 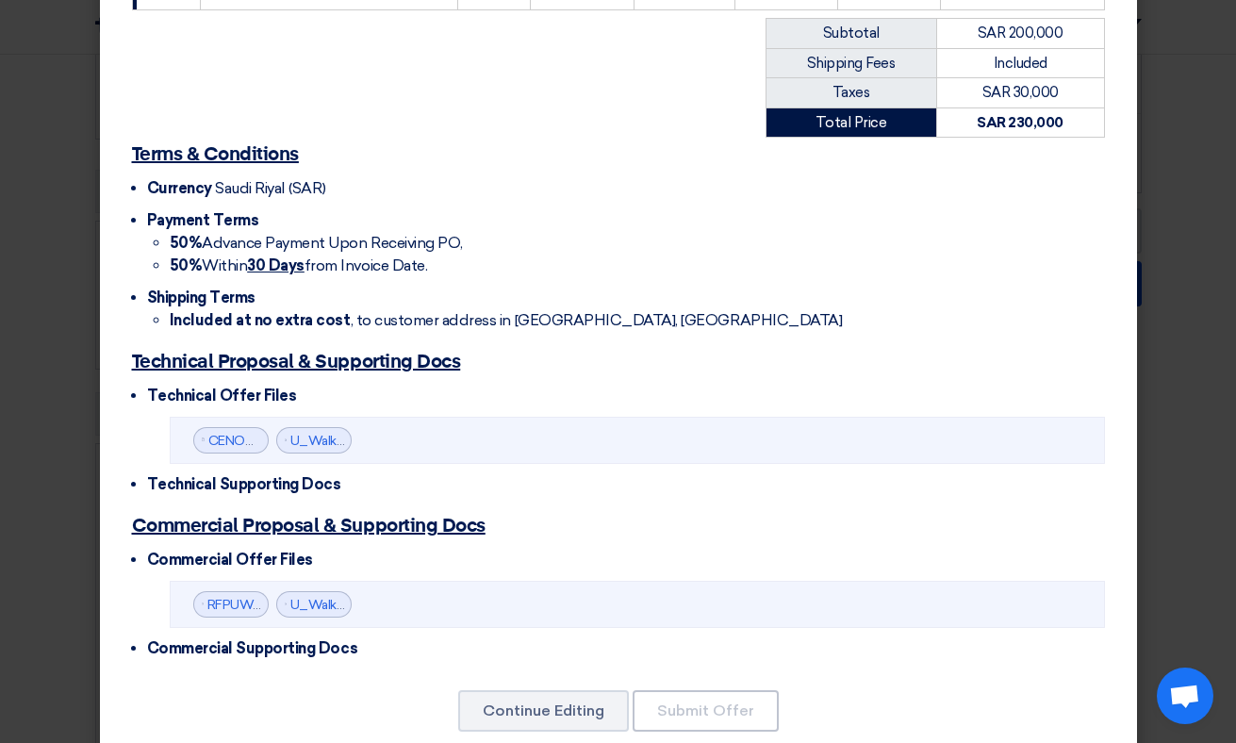 I want to click on td: Total Price, so click(x=850, y=123).